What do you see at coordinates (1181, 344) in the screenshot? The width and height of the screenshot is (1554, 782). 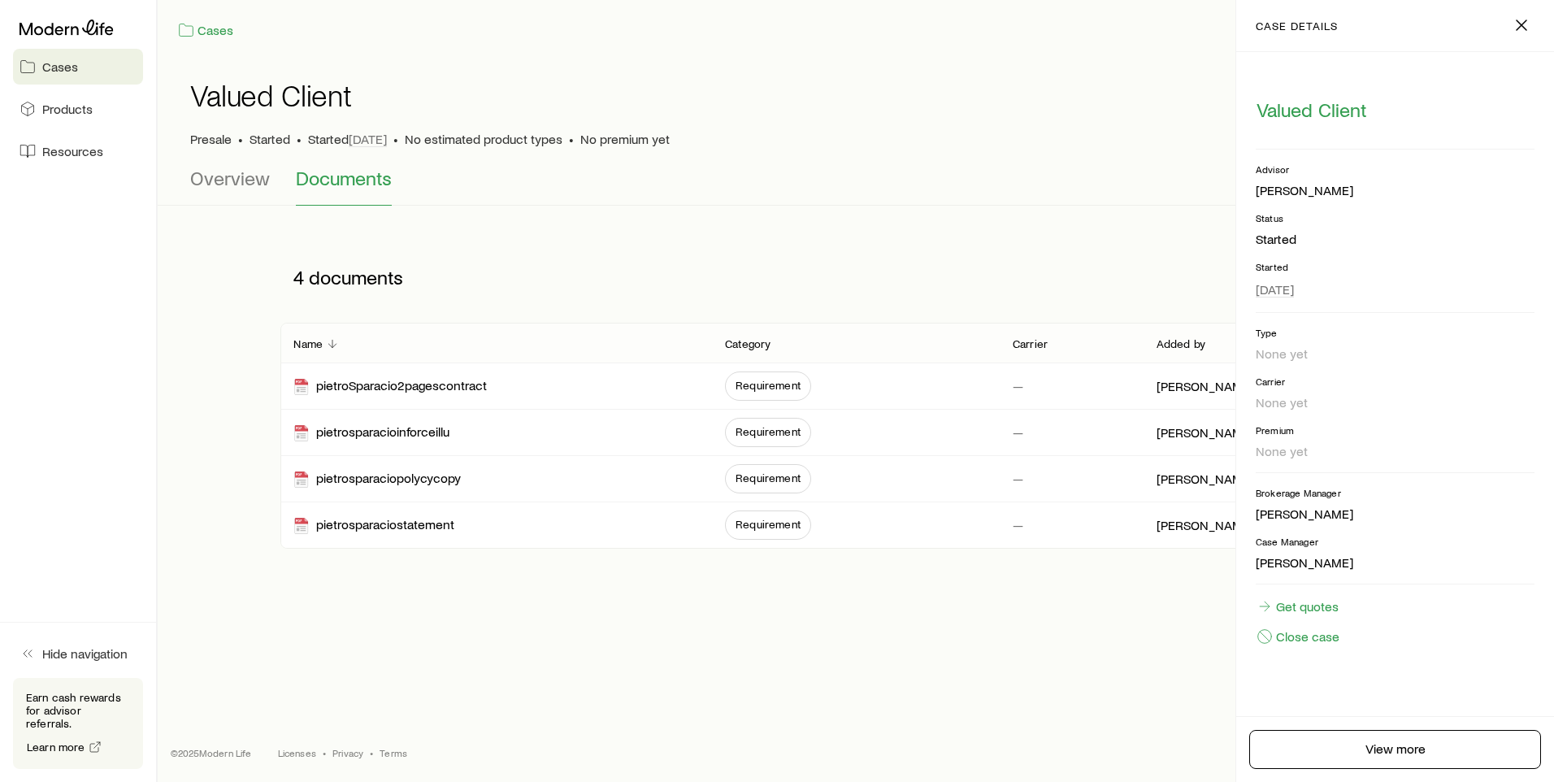 I see `p: Added by` at bounding box center [1181, 344].